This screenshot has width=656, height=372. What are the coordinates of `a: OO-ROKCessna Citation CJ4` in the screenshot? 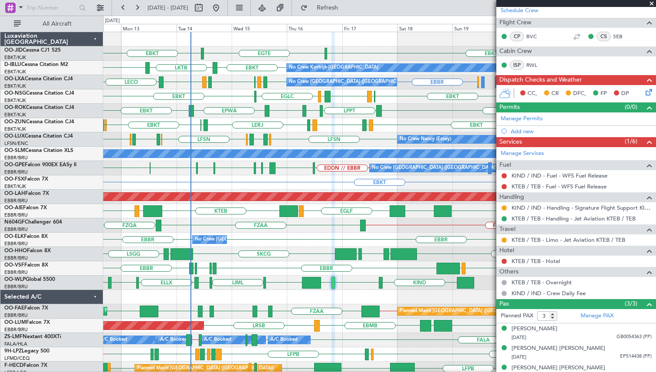 It's located at (39, 108).